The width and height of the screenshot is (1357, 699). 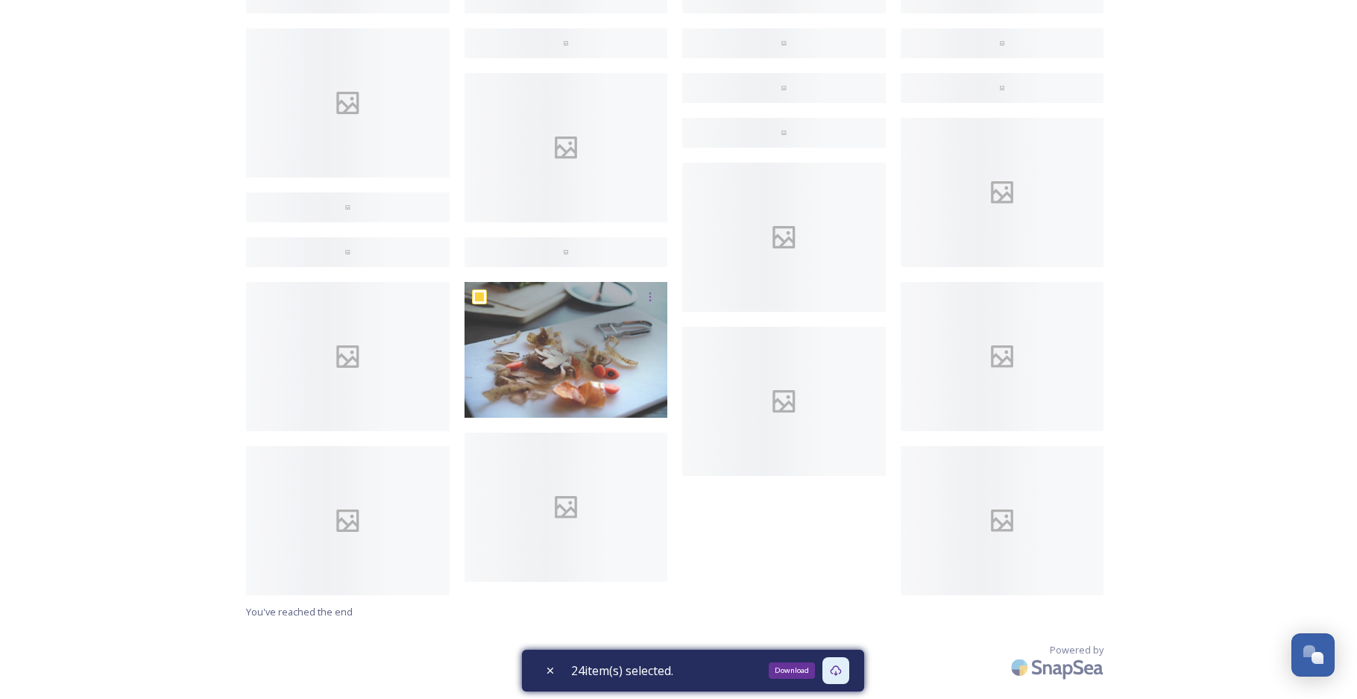 I want to click on button: Open Chat, so click(x=1313, y=655).